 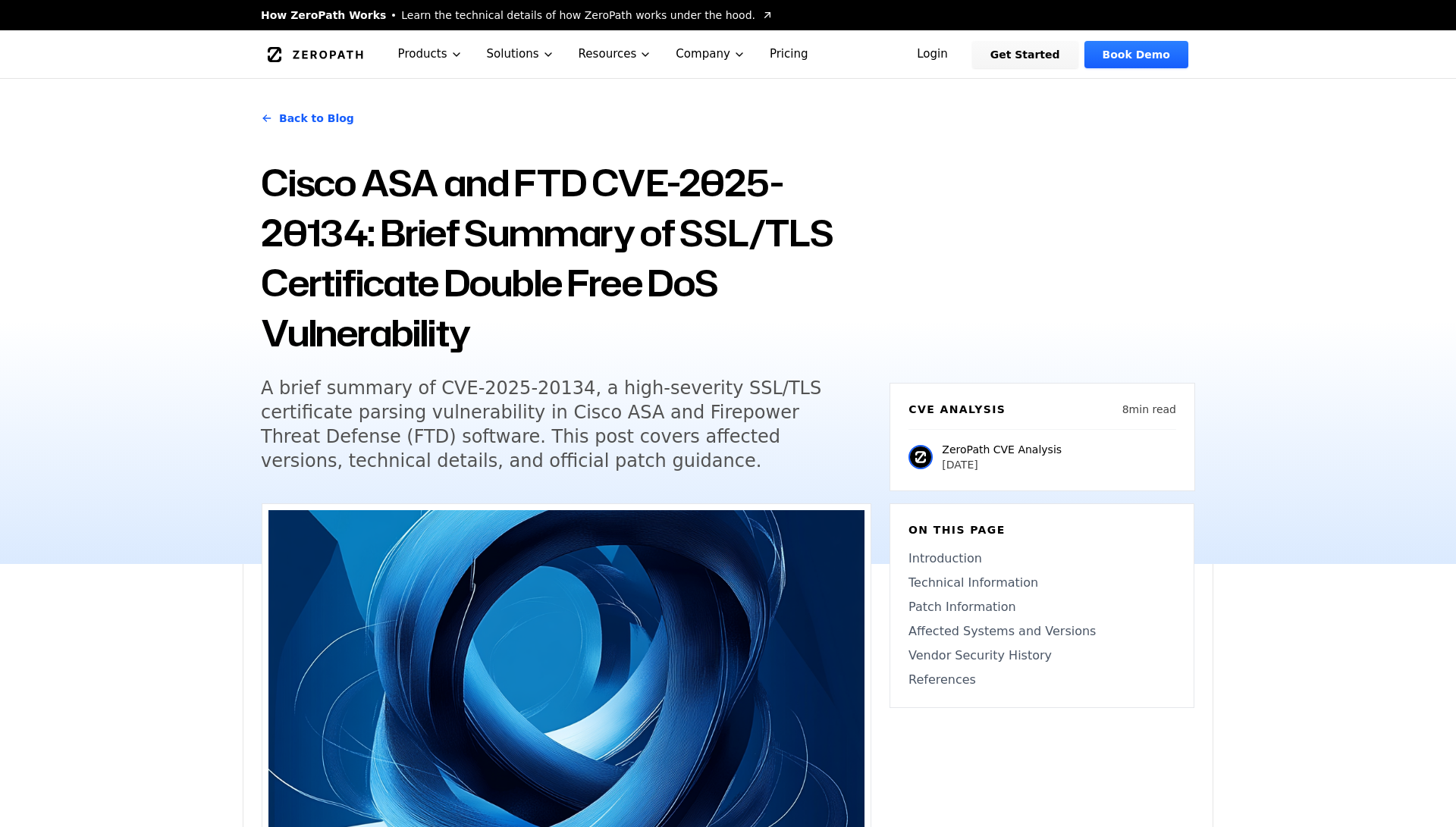 I want to click on a: Technical Information, so click(x=1042, y=583).